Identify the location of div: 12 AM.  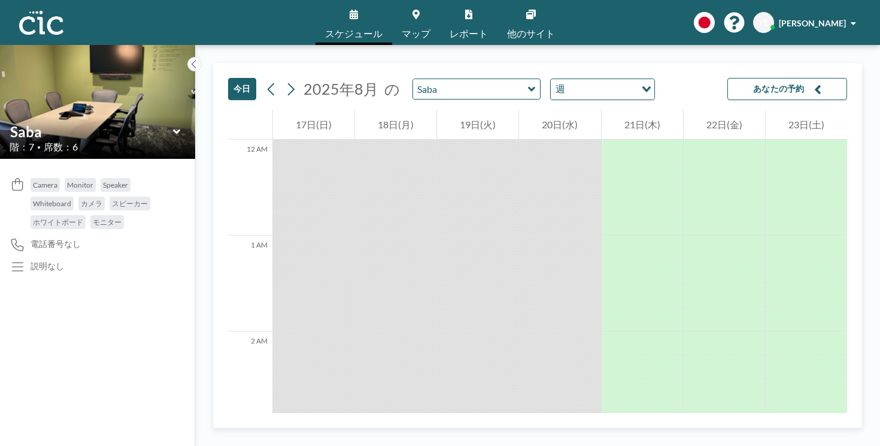
(250, 187).